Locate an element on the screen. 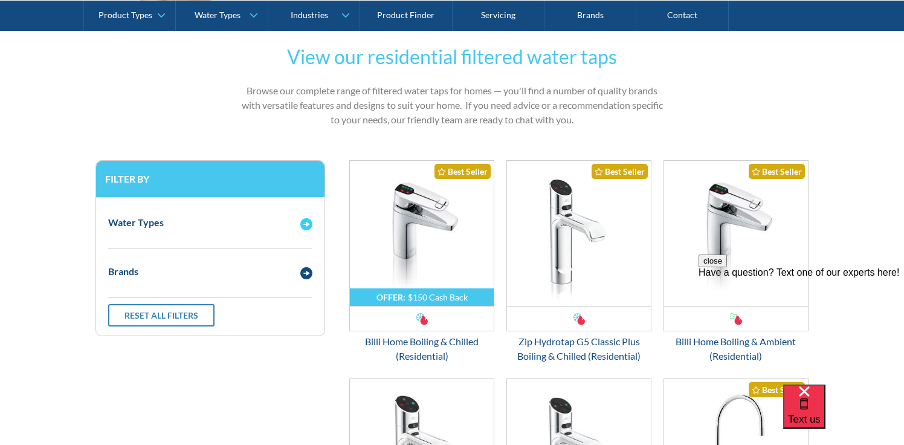  div: Product Types is located at coordinates (125, 14).